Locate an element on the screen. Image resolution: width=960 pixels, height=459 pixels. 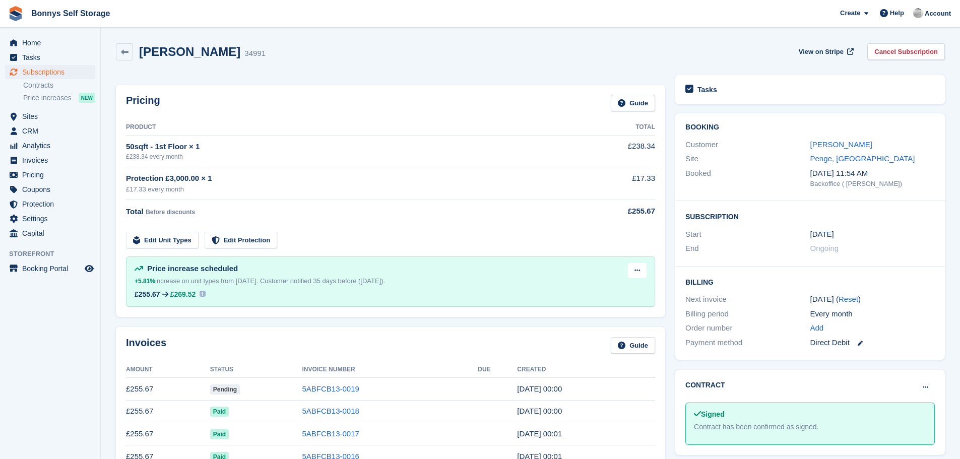
span: Price increases is located at coordinates (47, 98).